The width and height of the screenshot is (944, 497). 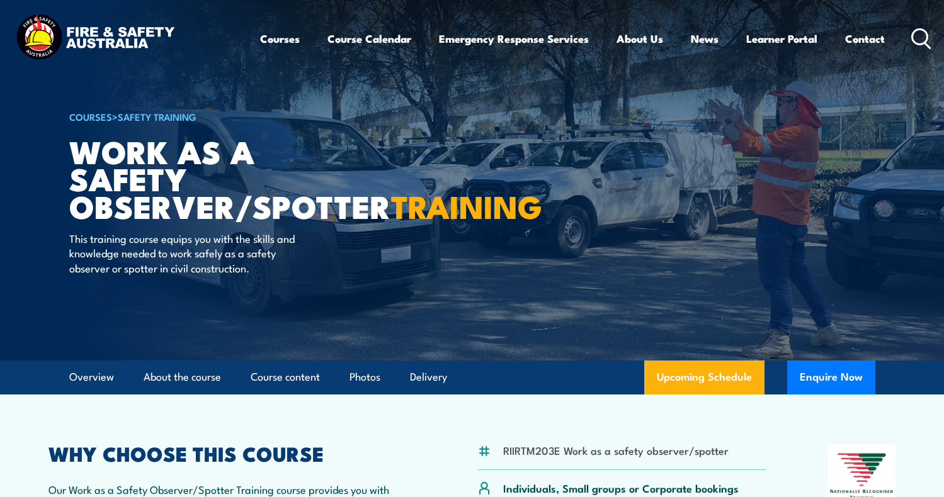 I want to click on a: Overview, so click(x=91, y=377).